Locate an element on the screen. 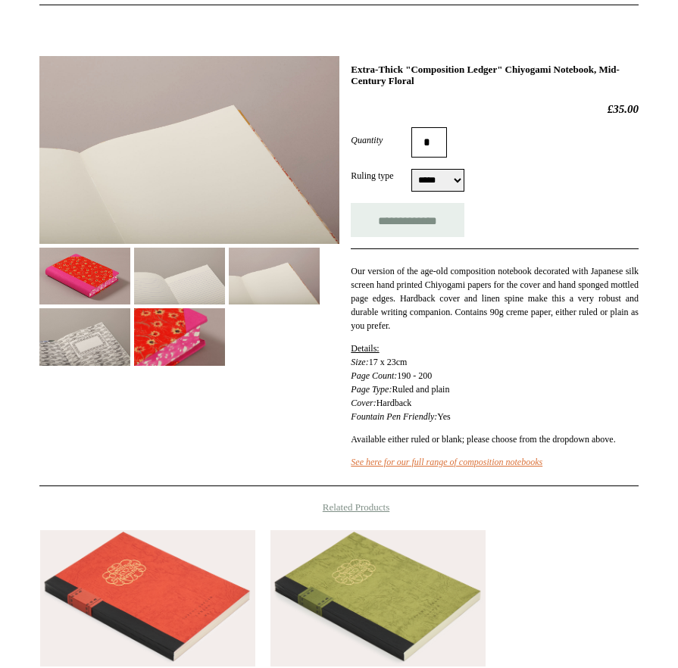  a: Choosing Keeping Micro Grid B6 Notebook, Vermilion Choosing Keeping Micro Grid B6 Notebook, Vermi... is located at coordinates (148, 599).